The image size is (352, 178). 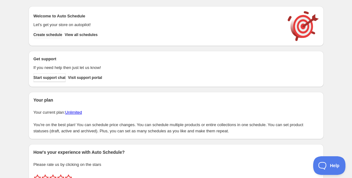 I want to click on span: View all schedules, so click(x=81, y=35).